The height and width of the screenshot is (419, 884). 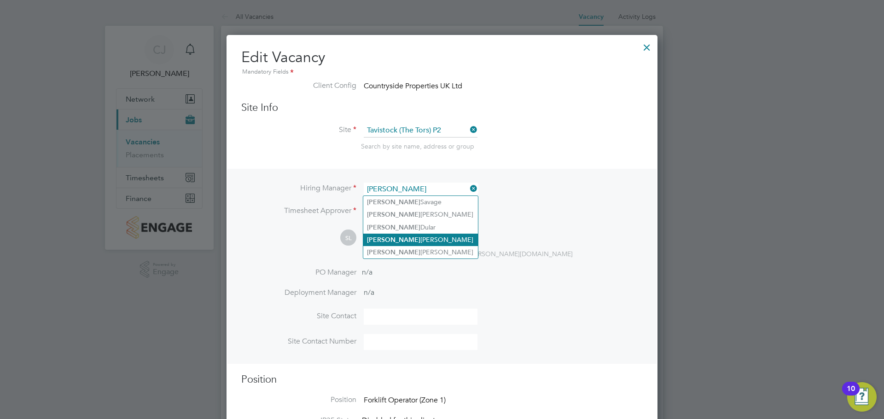 I want to click on label: Site, so click(x=299, y=130).